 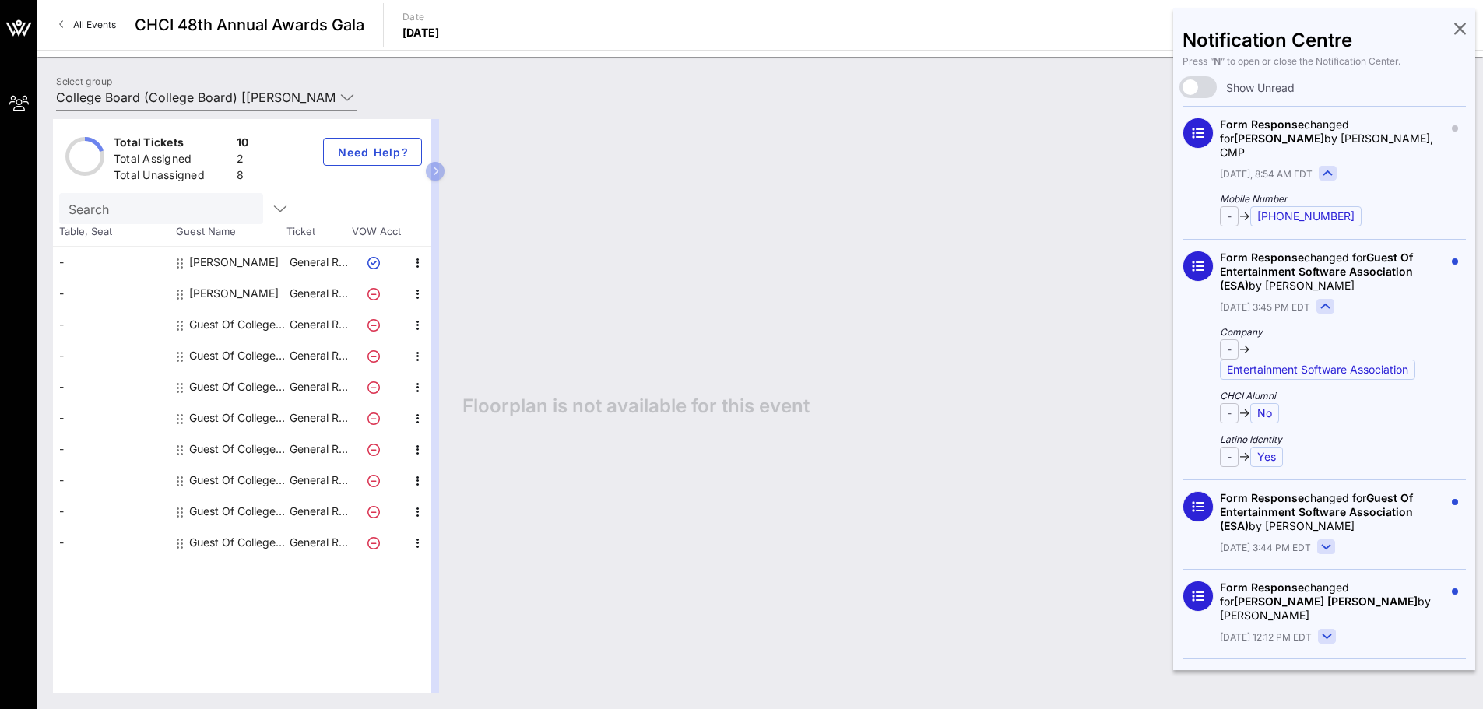 I want to click on i: CHCI Alumni, so click(x=1332, y=396).